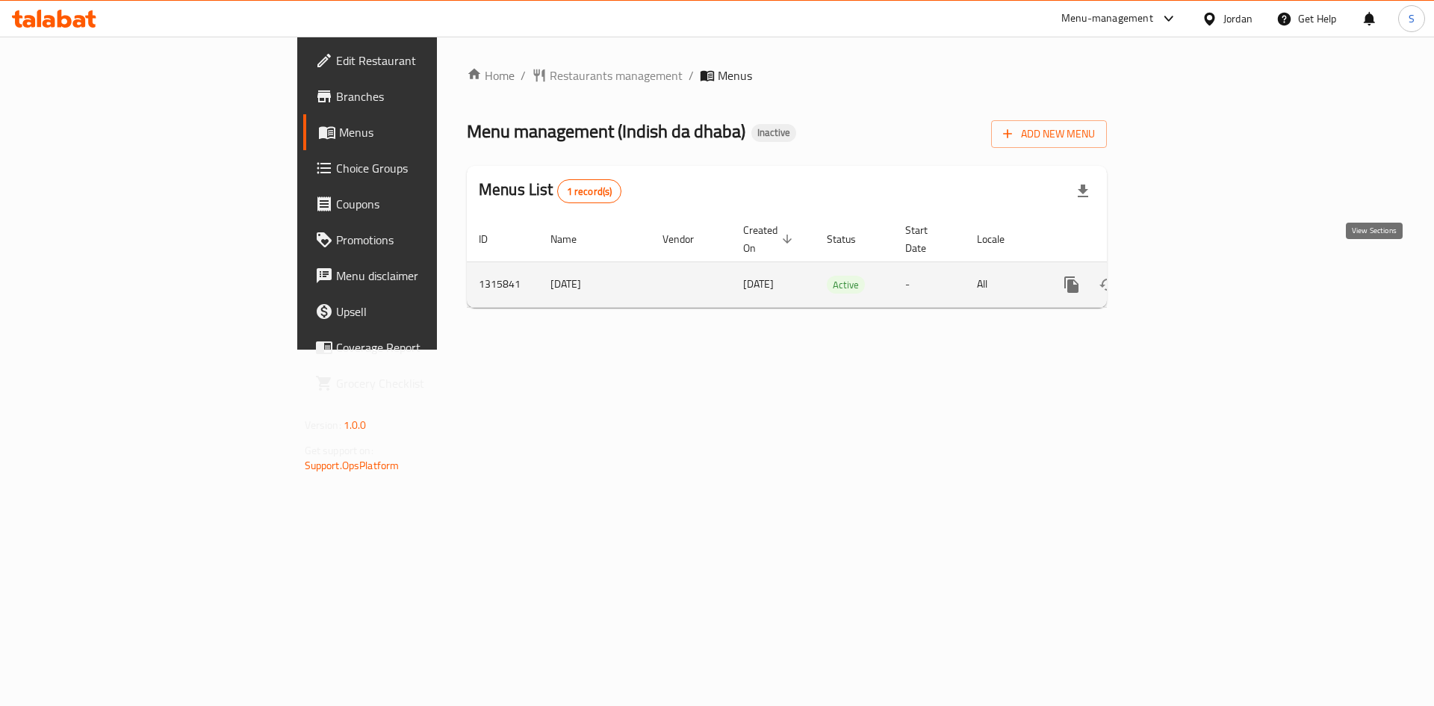 The width and height of the screenshot is (1434, 706). What do you see at coordinates (1238, 19) in the screenshot?
I see `div: Jordan` at bounding box center [1238, 19].